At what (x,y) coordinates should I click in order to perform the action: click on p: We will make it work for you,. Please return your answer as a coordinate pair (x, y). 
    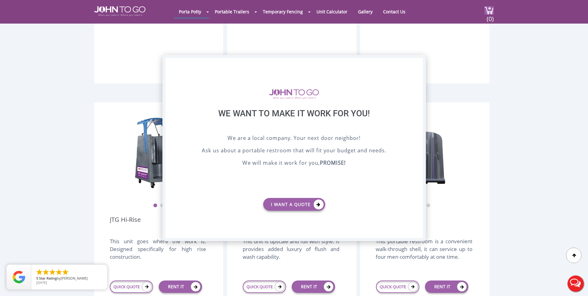
    Looking at the image, I should click on (294, 163).